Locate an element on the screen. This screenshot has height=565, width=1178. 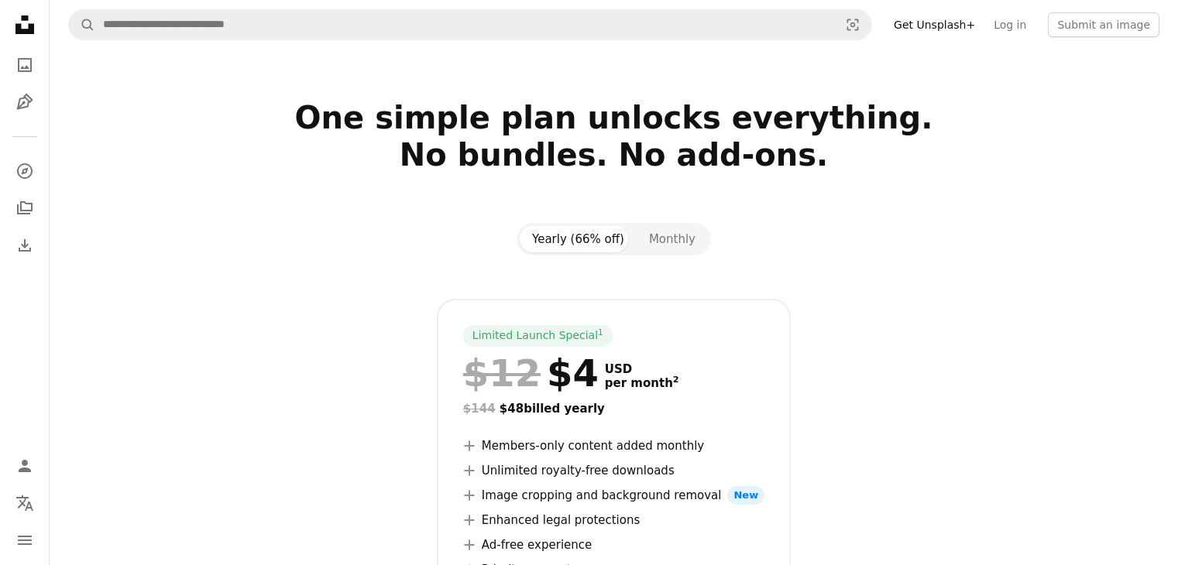
span: New is located at coordinates (746, 496).